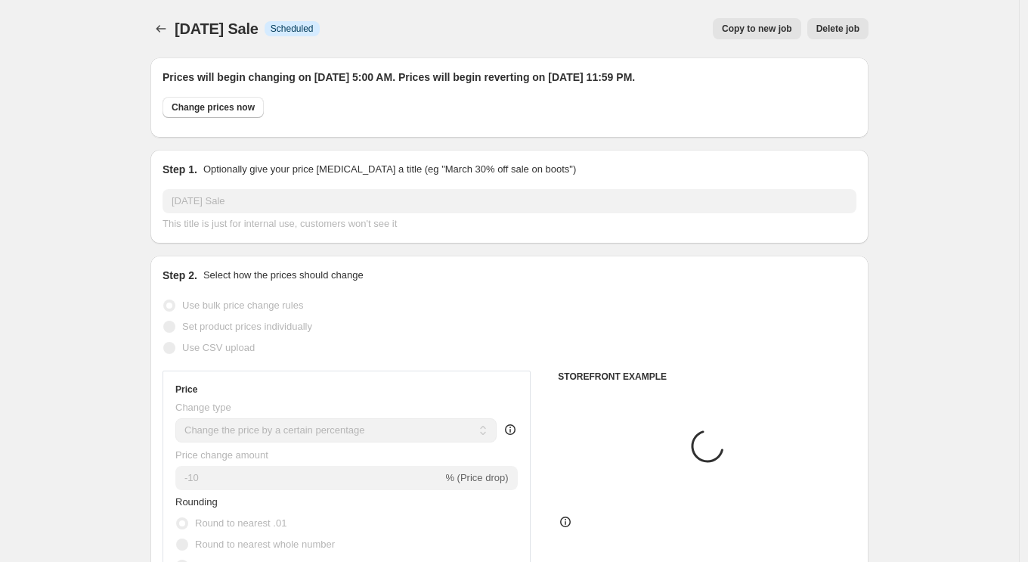 This screenshot has width=1028, height=562. I want to click on h3: Price, so click(186, 389).